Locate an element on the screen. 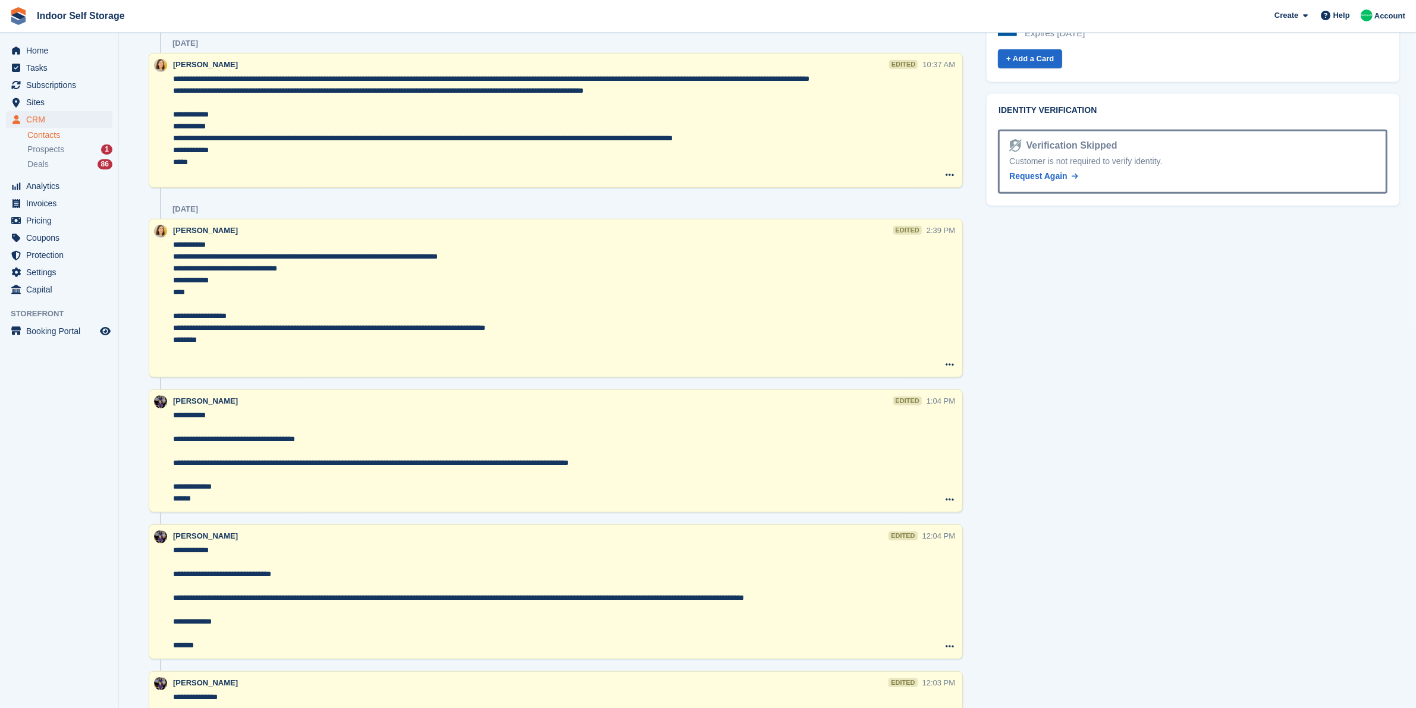  div: Verification Skipped is located at coordinates (1070, 146).